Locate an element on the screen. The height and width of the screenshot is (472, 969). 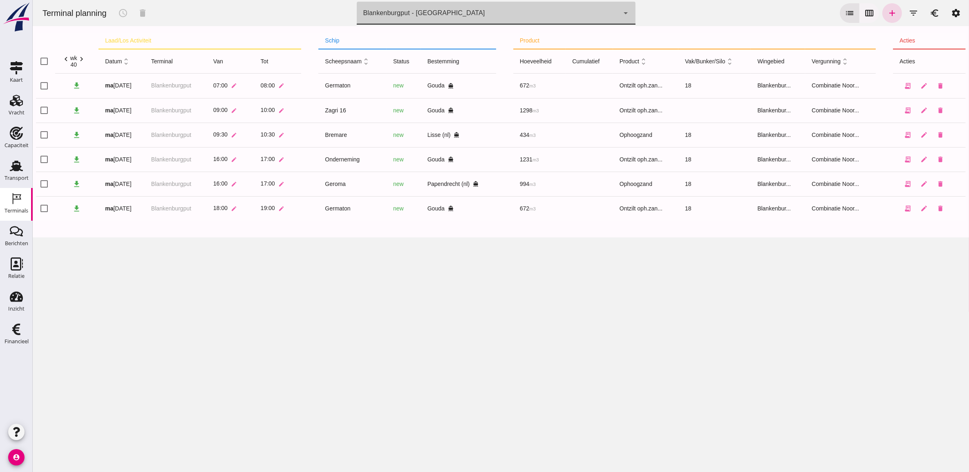
span: product is located at coordinates (601, 61).